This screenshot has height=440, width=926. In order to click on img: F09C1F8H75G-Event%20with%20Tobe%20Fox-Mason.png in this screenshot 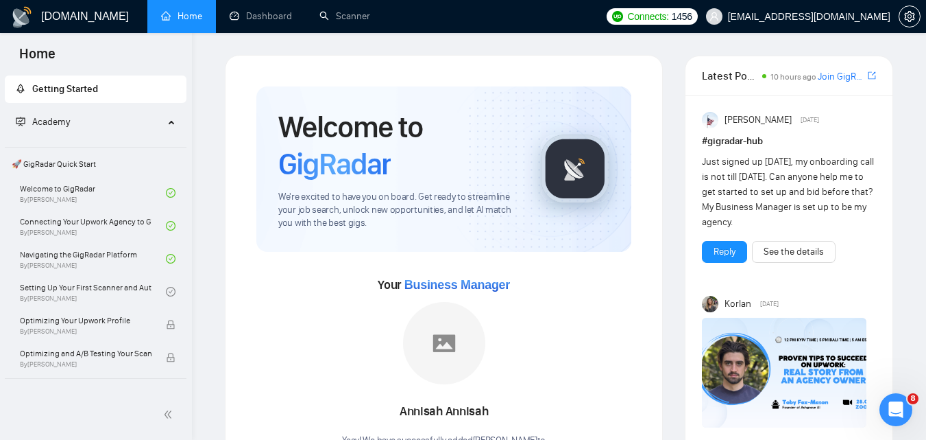, I will do `click(784, 372)`.